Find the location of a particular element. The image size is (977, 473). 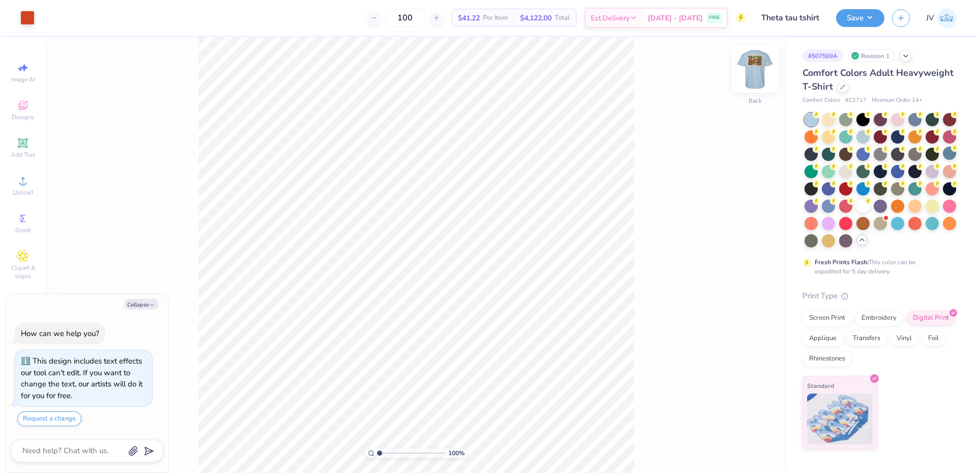

img: Jo Vincent is located at coordinates (947, 18).